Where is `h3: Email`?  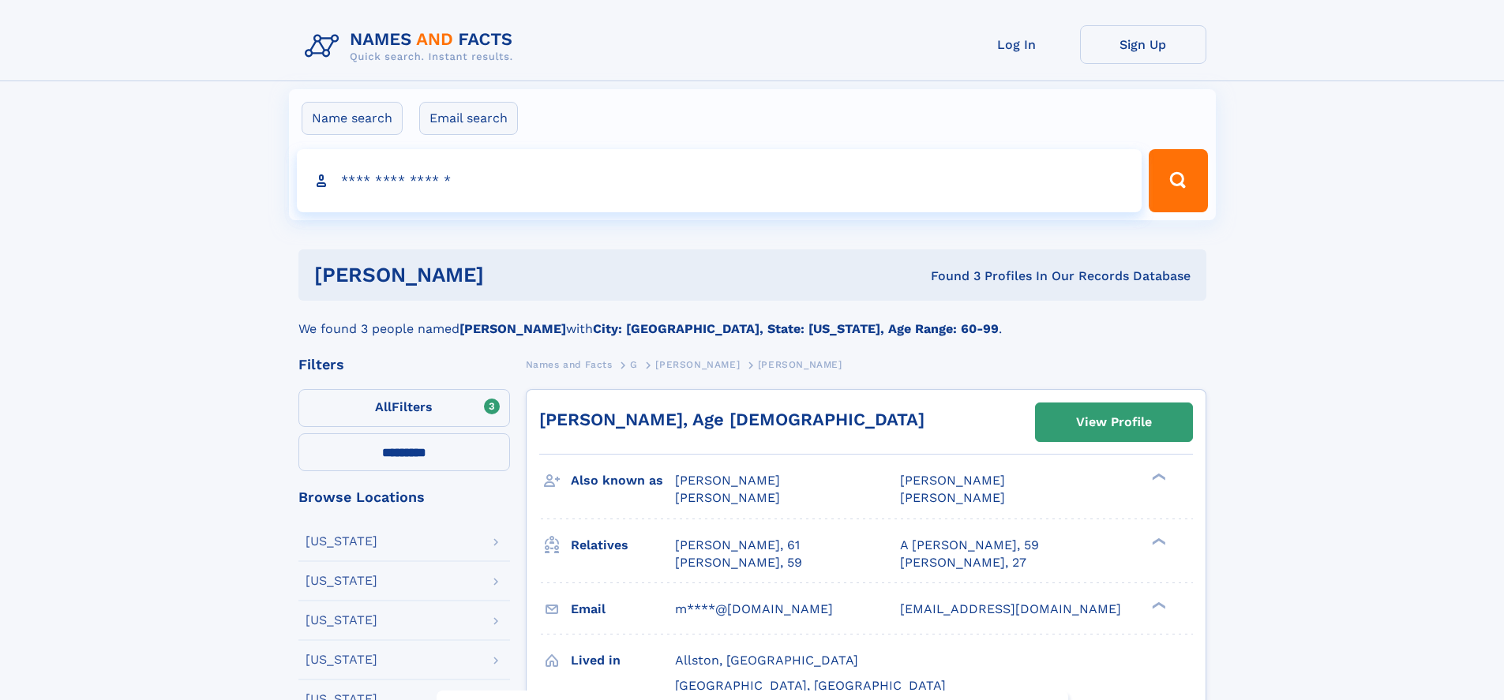 h3: Email is located at coordinates (623, 610).